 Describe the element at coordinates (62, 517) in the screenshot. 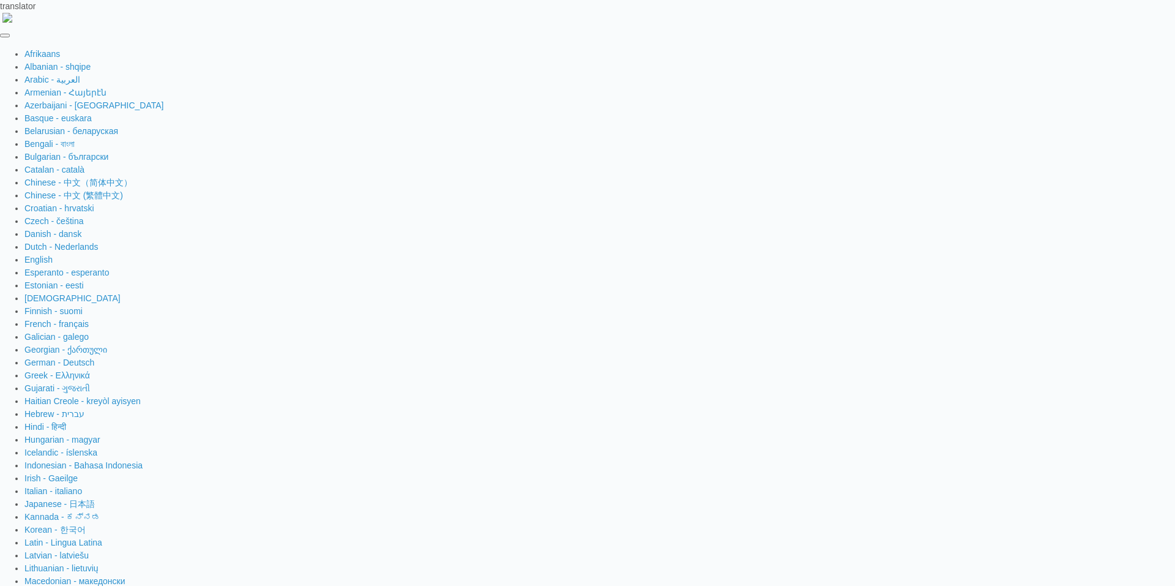

I see `a: Kannada - ಕನ್ನಡ` at that location.